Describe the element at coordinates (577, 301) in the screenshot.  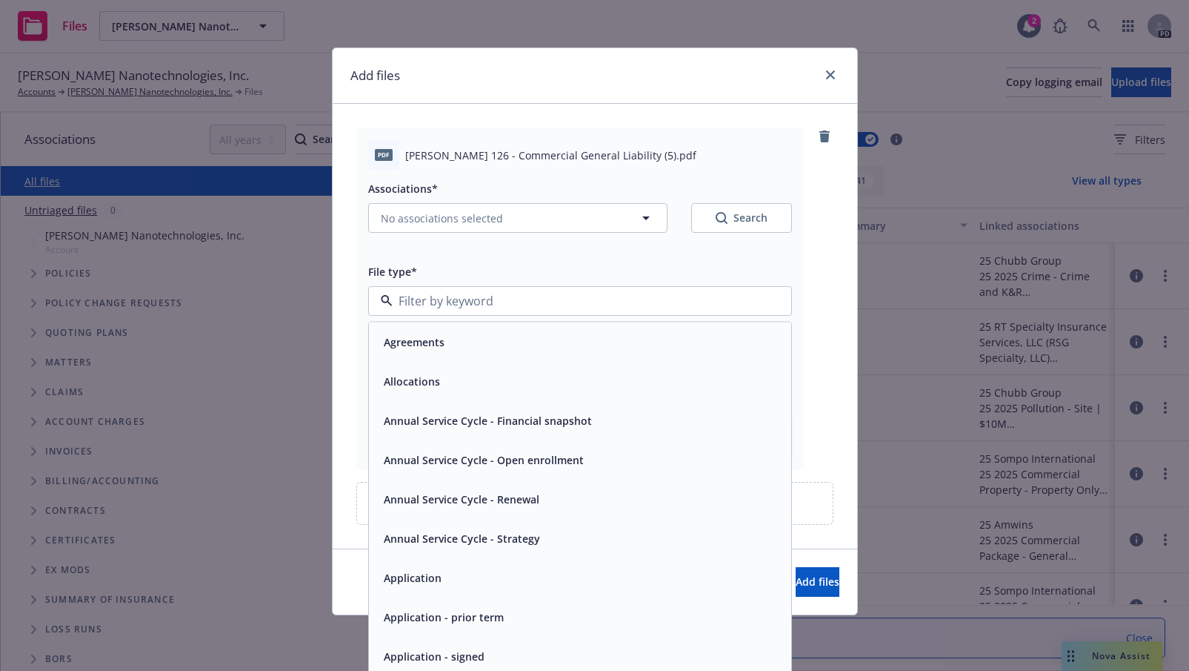
I see `input: Filter by keyword` at that location.